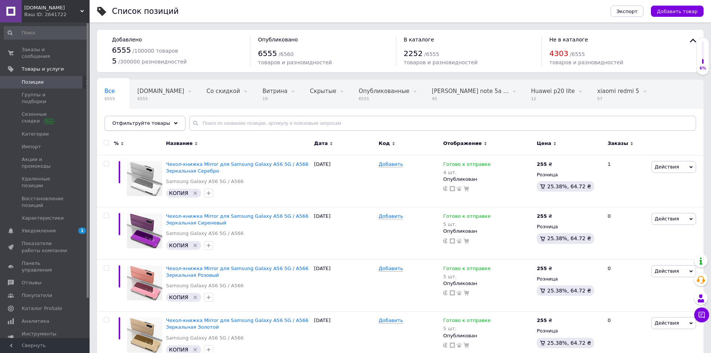 This screenshot has height=353, width=711. Describe the element at coordinates (153, 62) in the screenshot. I see `span: / 300000 разновидностей` at that location.